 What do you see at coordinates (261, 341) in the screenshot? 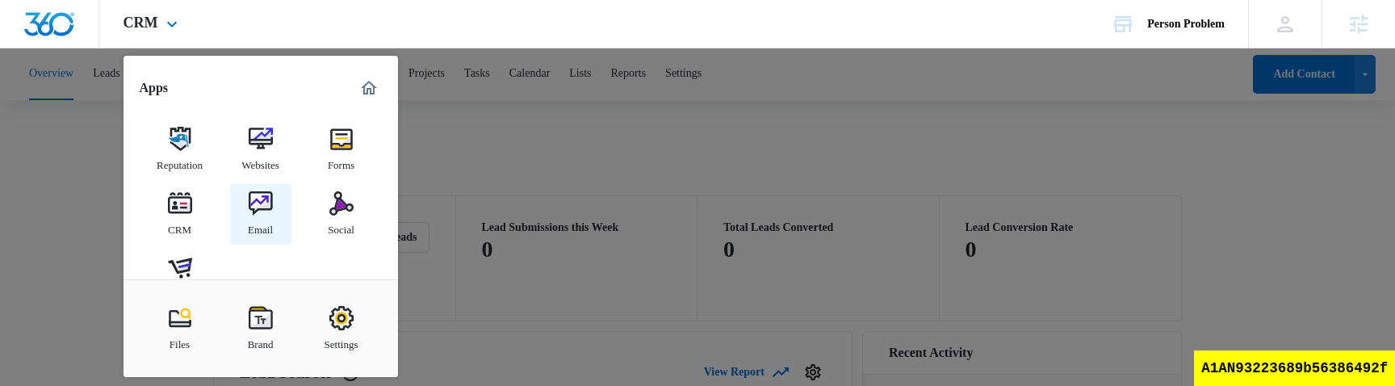
I see `div: Brand` at bounding box center [261, 341].